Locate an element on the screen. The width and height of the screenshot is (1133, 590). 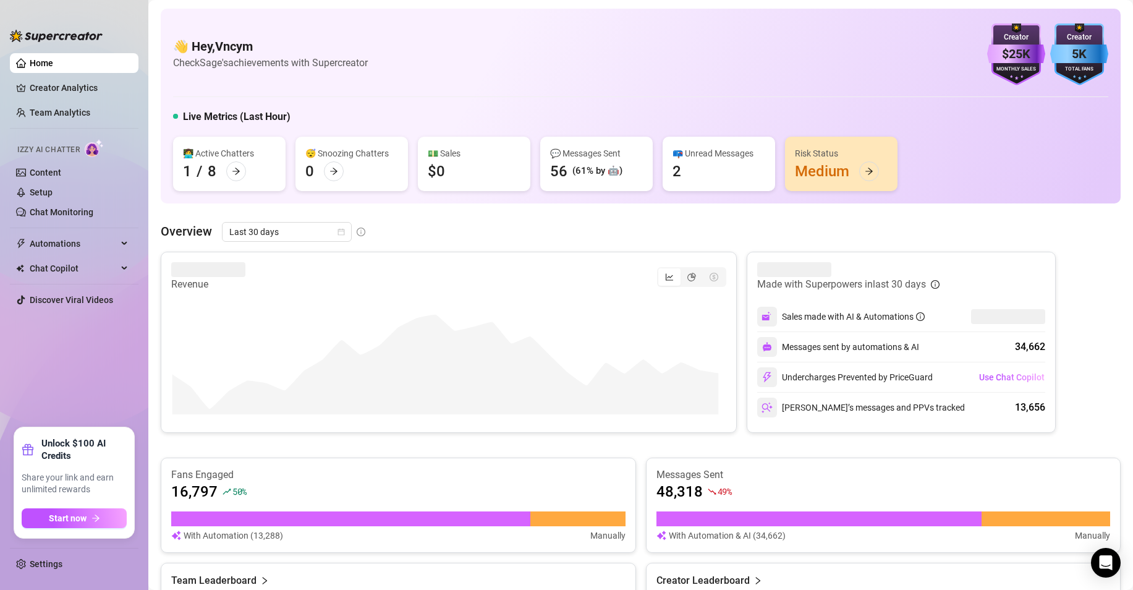
span: calendar is located at coordinates (341, 232).